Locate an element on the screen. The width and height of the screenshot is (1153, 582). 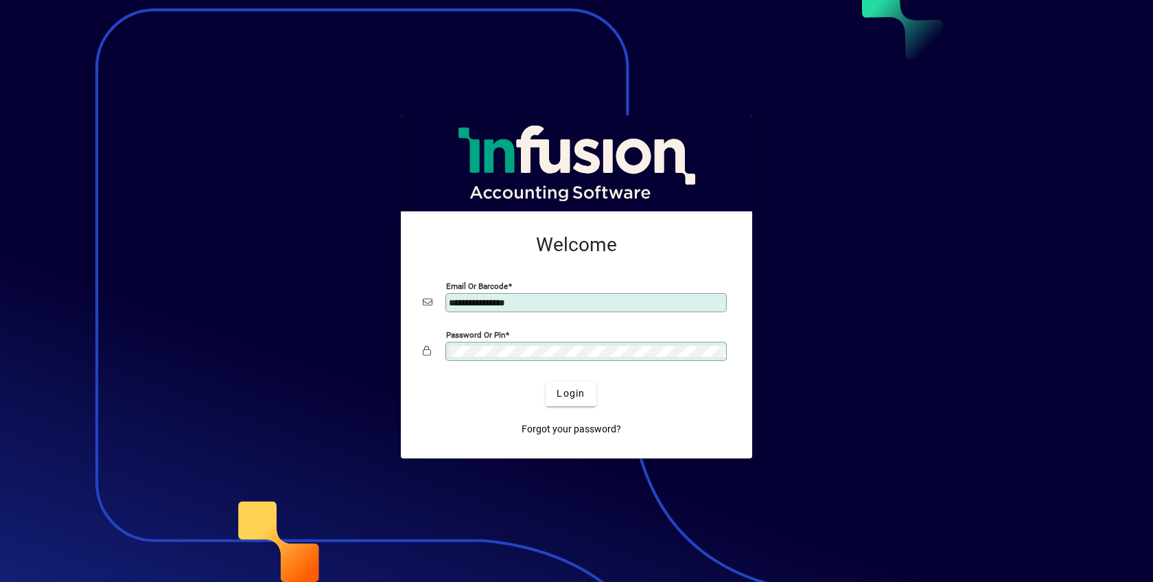
h2: Welcome is located at coordinates (577, 245).